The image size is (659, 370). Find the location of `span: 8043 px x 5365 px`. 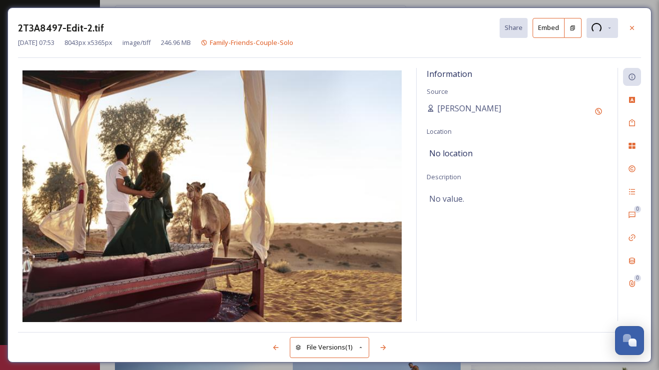

span: 8043 px x 5365 px is located at coordinates (88, 42).